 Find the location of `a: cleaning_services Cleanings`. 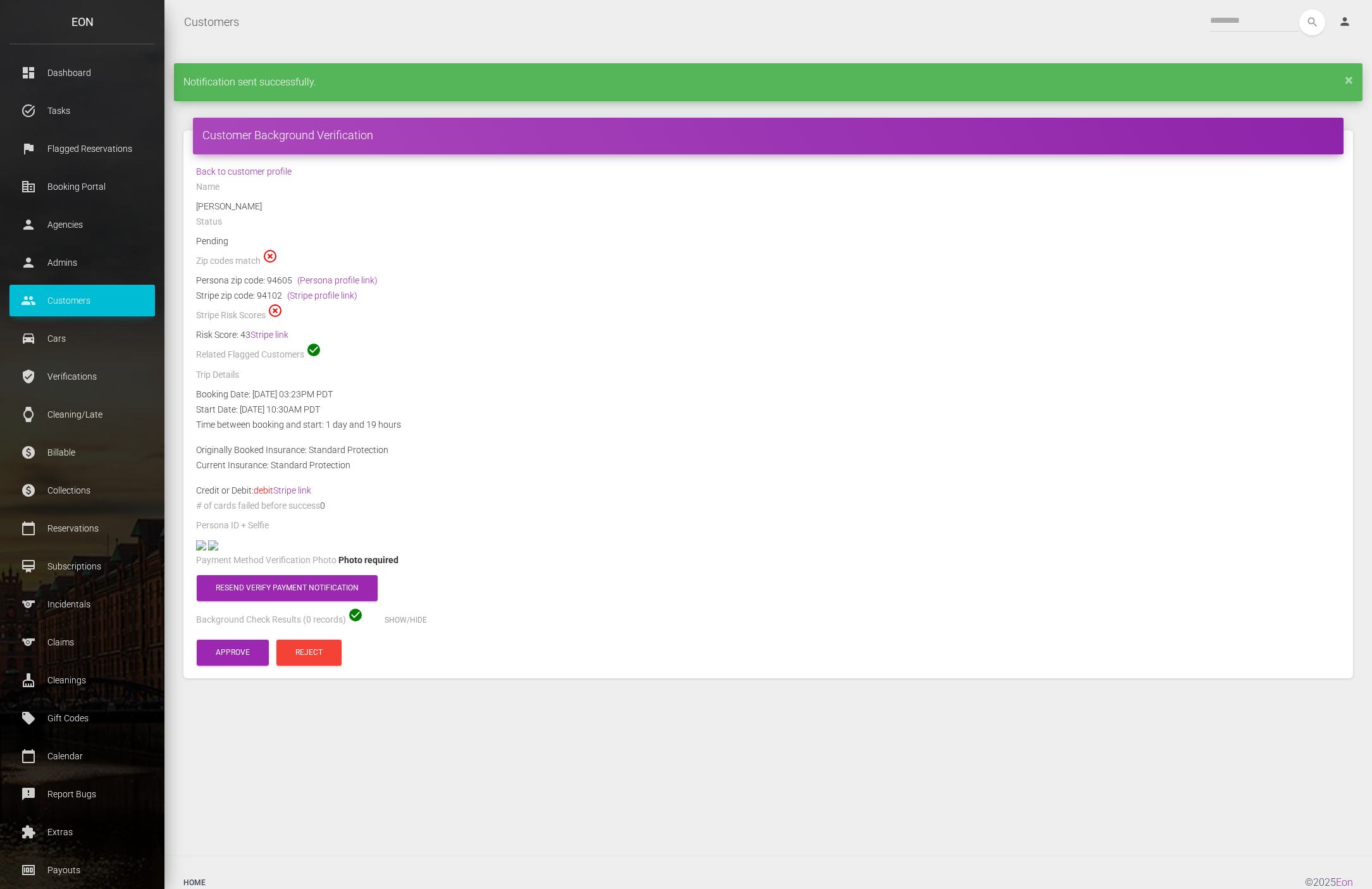

a: cleaning_services Cleanings is located at coordinates (82, 680).